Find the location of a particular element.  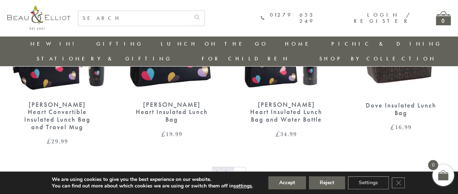

a: Lunch On The Go is located at coordinates (214, 44).